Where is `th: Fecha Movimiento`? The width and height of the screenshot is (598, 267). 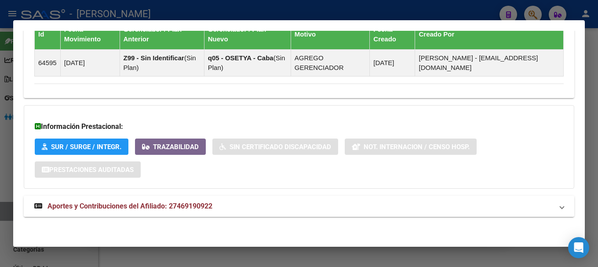
th: Fecha Movimiento is located at coordinates (90, 34).